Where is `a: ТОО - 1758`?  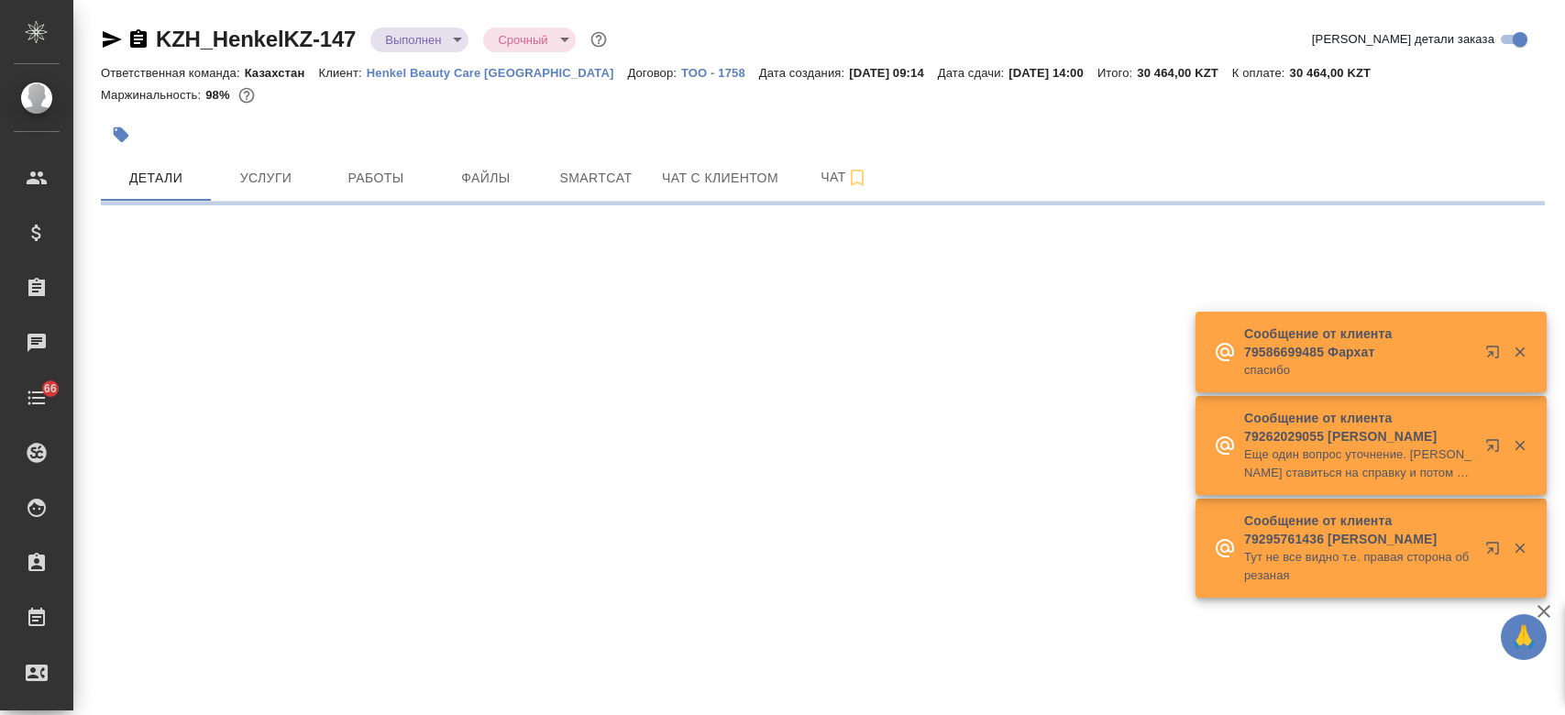
a: ТОО - 1758 is located at coordinates (720, 72).